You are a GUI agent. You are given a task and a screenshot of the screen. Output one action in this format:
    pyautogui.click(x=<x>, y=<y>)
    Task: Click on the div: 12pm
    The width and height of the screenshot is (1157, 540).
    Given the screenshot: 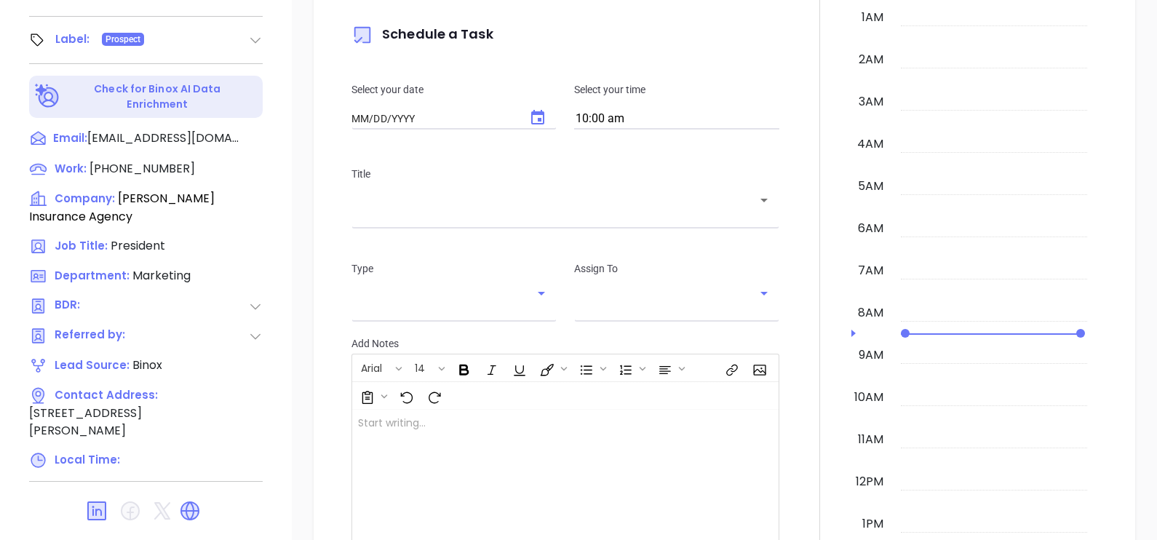 What is the action you would take?
    pyautogui.click(x=869, y=482)
    